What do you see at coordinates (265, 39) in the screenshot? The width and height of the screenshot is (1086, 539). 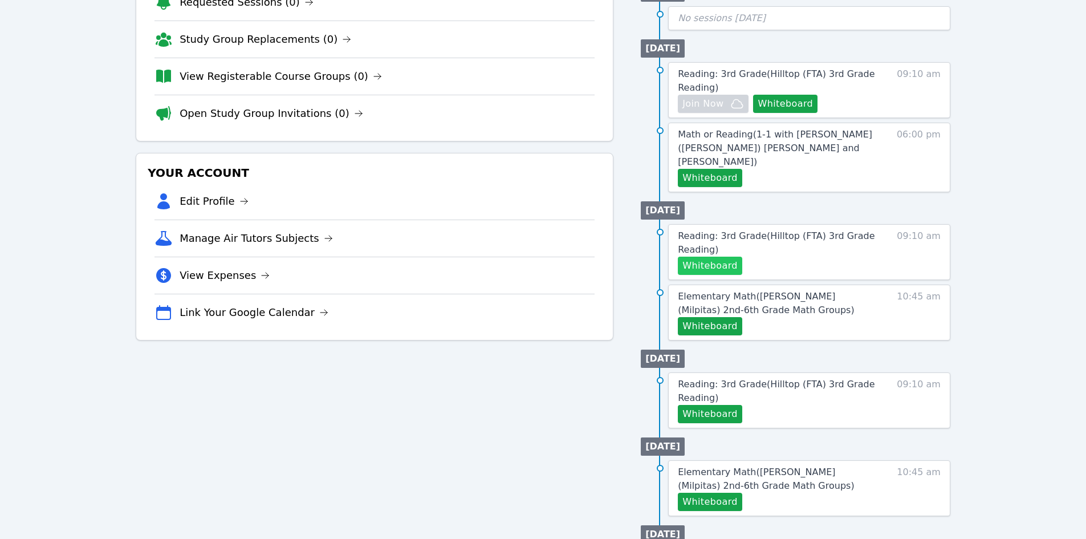 I see `a: Study Group Replacements (0)` at bounding box center [265, 39].